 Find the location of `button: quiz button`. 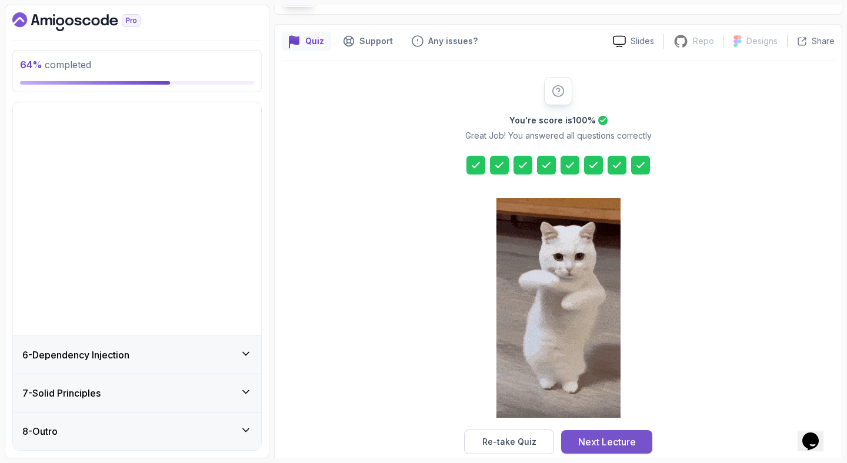

button: quiz button is located at coordinates (306, 41).